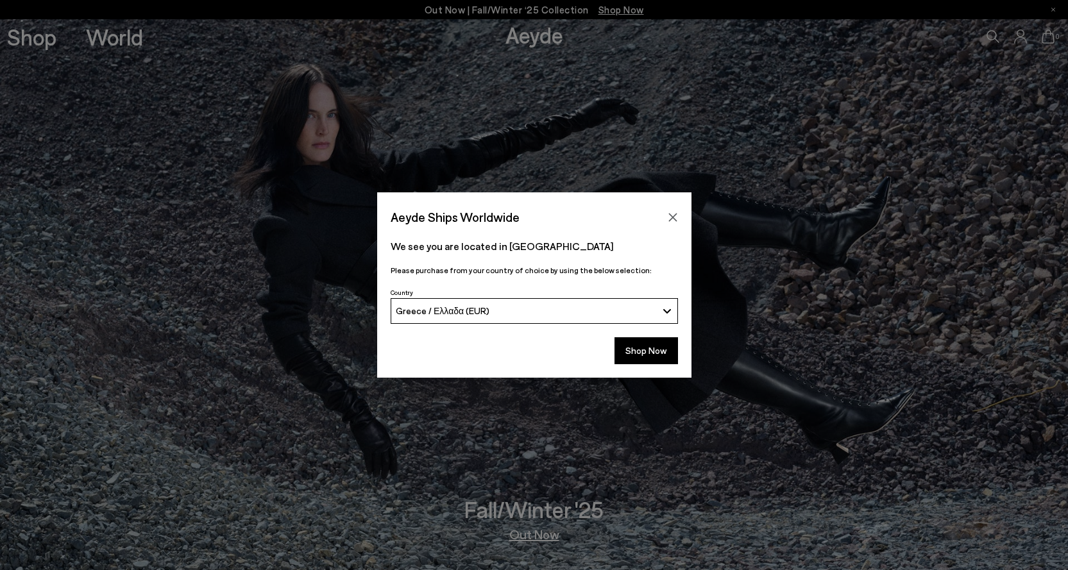 This screenshot has width=1068, height=570. What do you see at coordinates (673, 217) in the screenshot?
I see `button: Close` at bounding box center [673, 217].